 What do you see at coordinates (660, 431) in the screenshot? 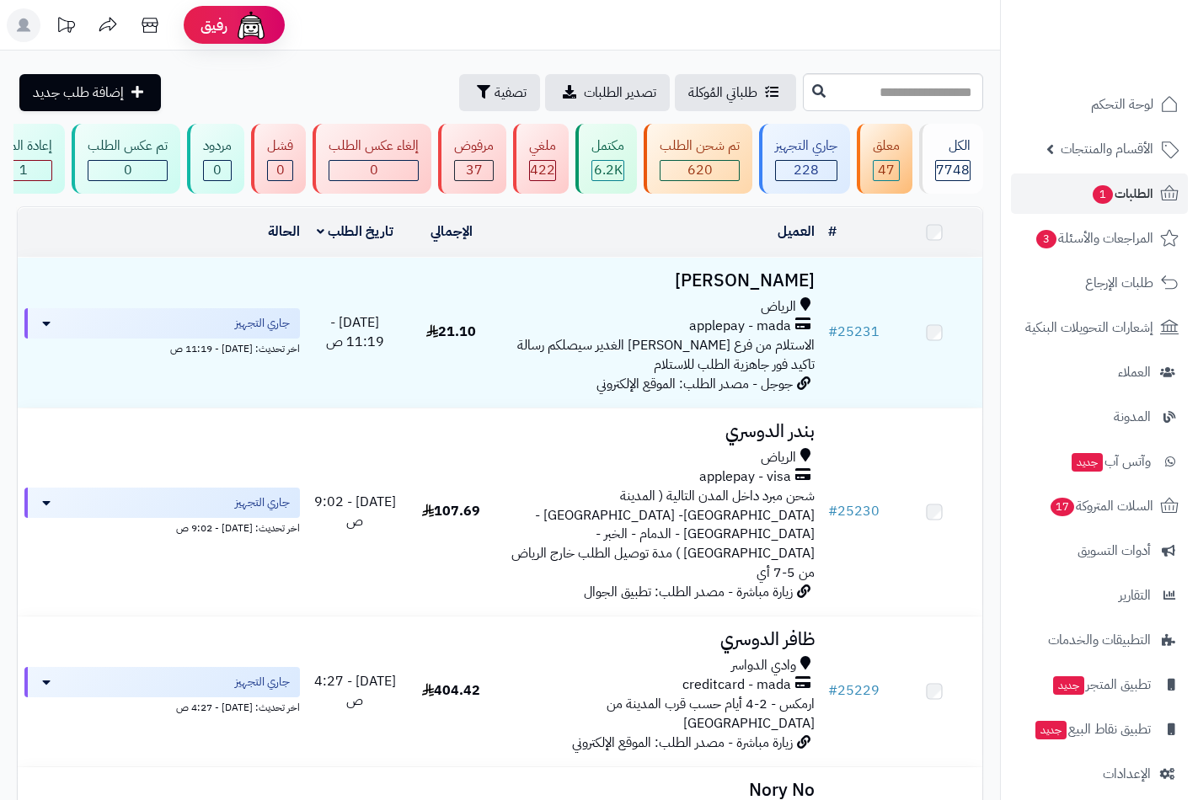
I see `h3: بندر الدوسري` at bounding box center [660, 431].